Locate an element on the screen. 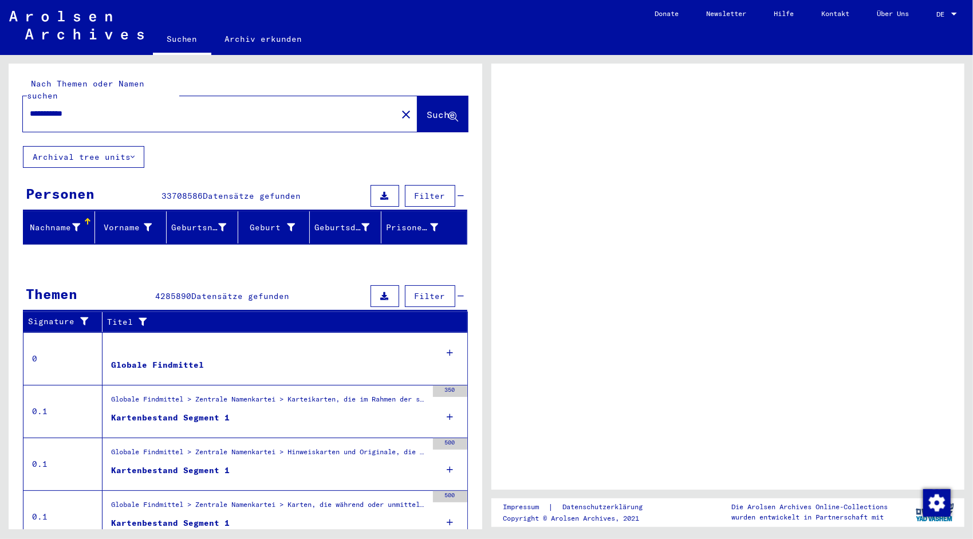 Image resolution: width=973 pixels, height=539 pixels. button: Clear is located at coordinates (406, 114).